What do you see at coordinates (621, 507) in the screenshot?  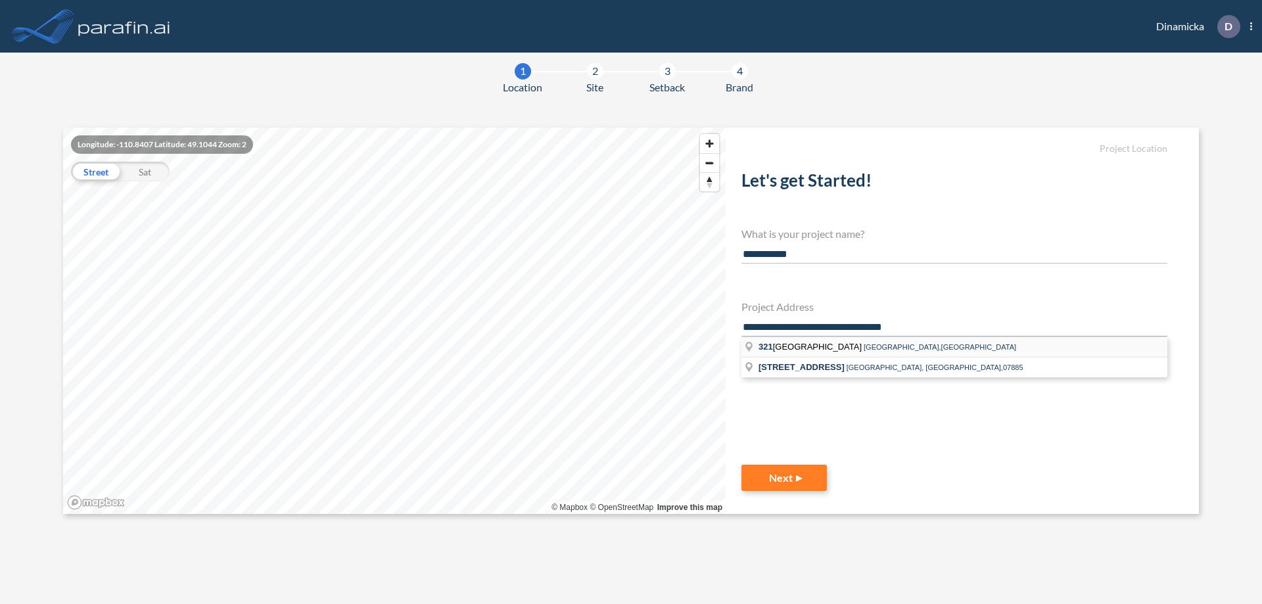 I see `a: OpenStreetMap` at bounding box center [621, 507].